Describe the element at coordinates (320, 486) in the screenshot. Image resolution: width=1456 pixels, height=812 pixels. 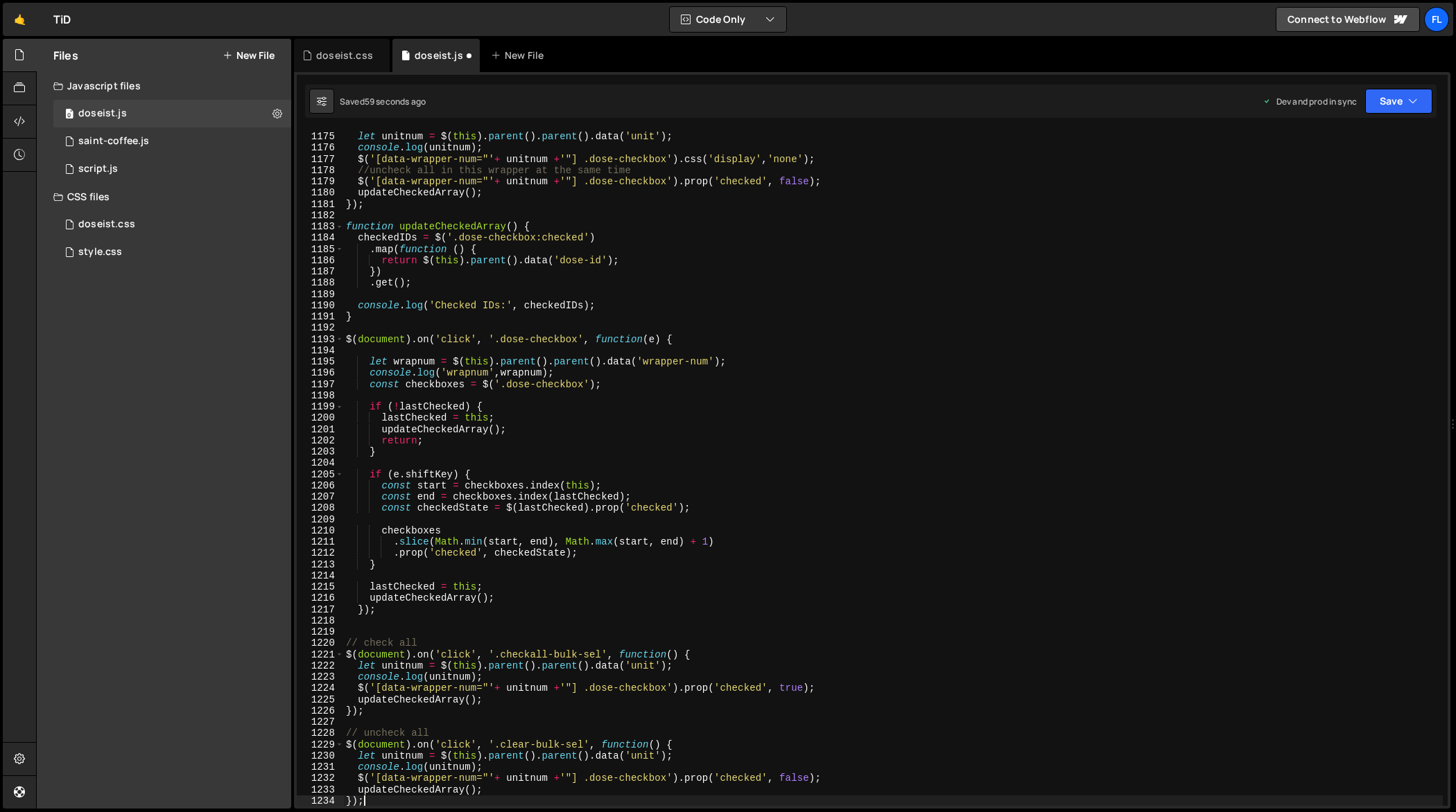
I see `div: 1206` at that location.